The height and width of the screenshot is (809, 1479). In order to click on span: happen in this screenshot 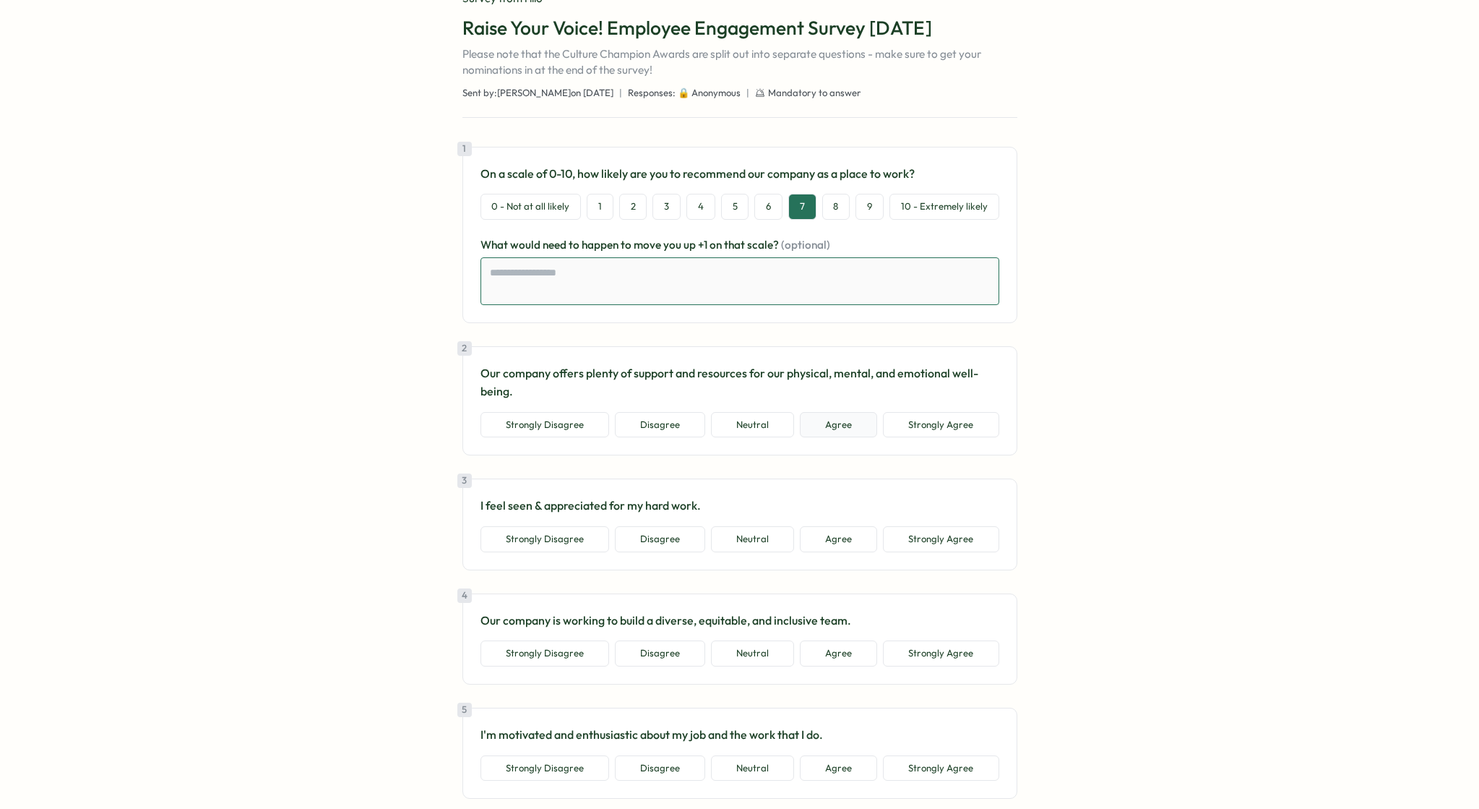, I will do `click(601, 244)`.